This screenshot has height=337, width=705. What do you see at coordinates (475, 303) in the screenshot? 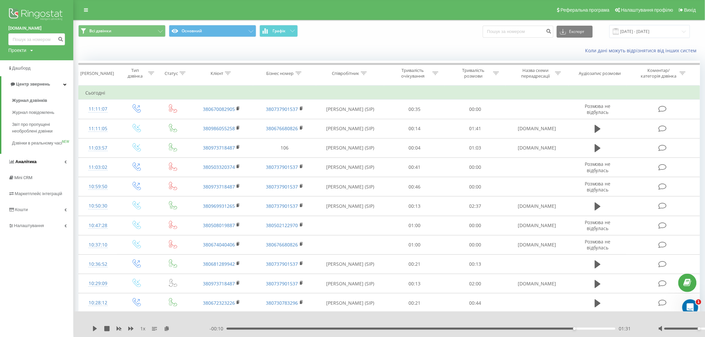
I see `td: 00:44` at bounding box center [475, 303].